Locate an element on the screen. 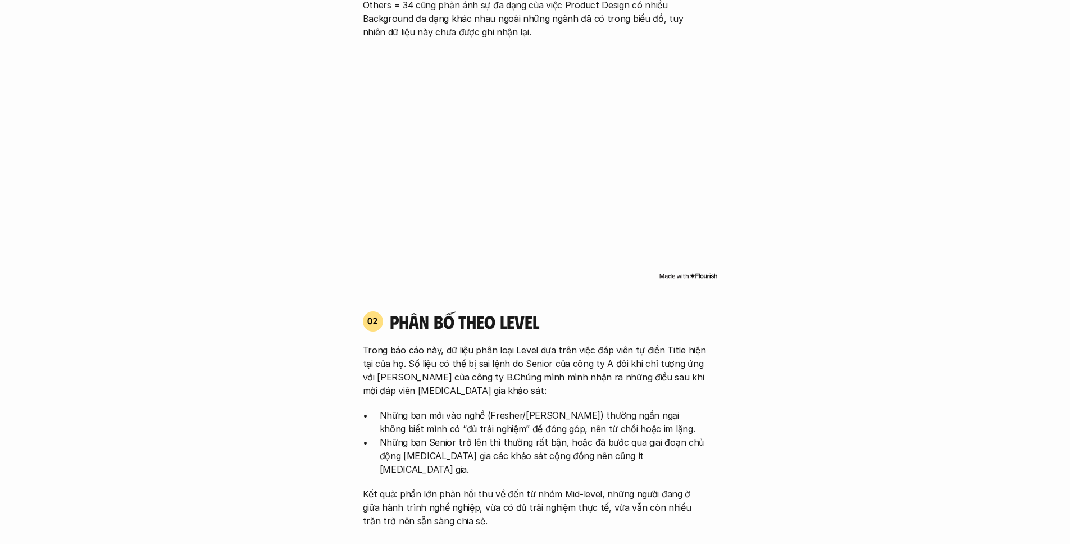 The height and width of the screenshot is (544, 1070). img: Made with Flourish is located at coordinates (688, 276).